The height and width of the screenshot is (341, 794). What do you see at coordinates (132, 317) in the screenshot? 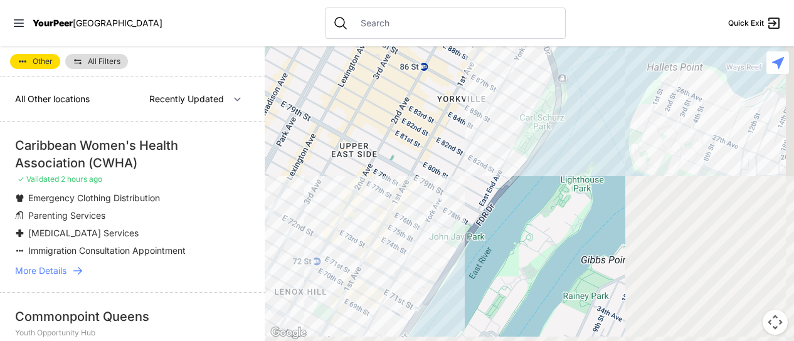
I see `div: Commonpoint Queens` at bounding box center [132, 317].